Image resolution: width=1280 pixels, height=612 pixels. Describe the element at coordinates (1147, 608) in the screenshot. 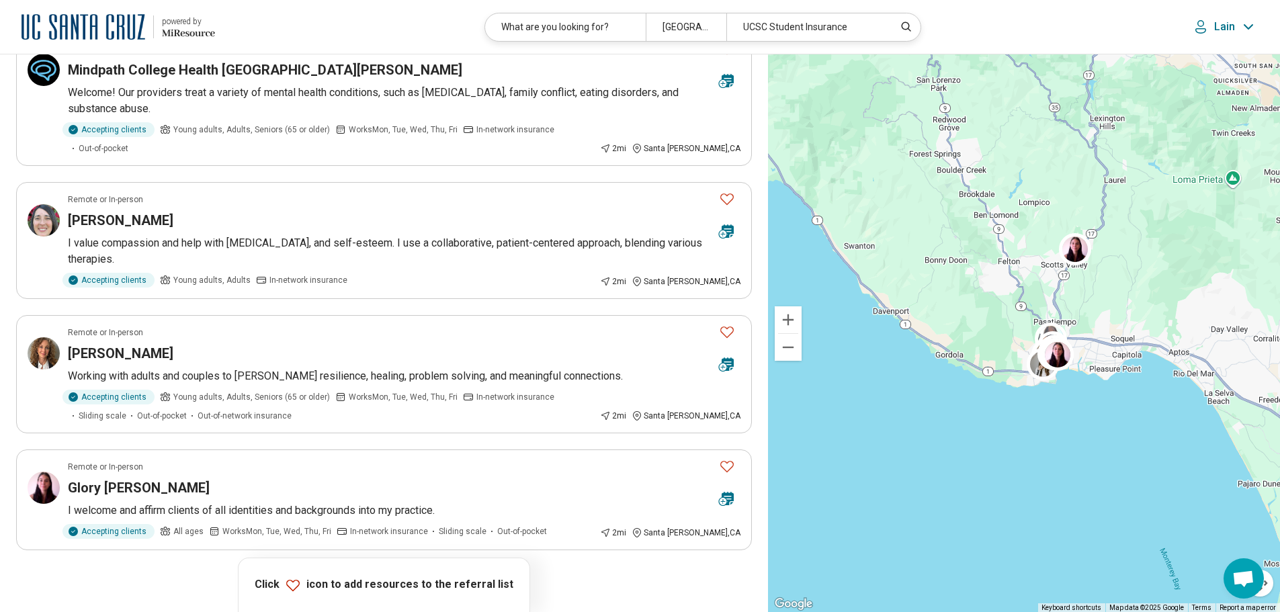

I see `span: Map data ©2025 Google` at that location.